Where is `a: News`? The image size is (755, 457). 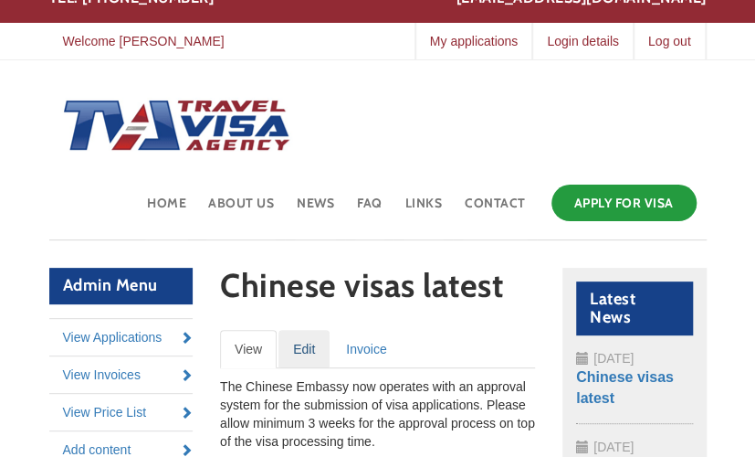
a: News is located at coordinates (315, 209).